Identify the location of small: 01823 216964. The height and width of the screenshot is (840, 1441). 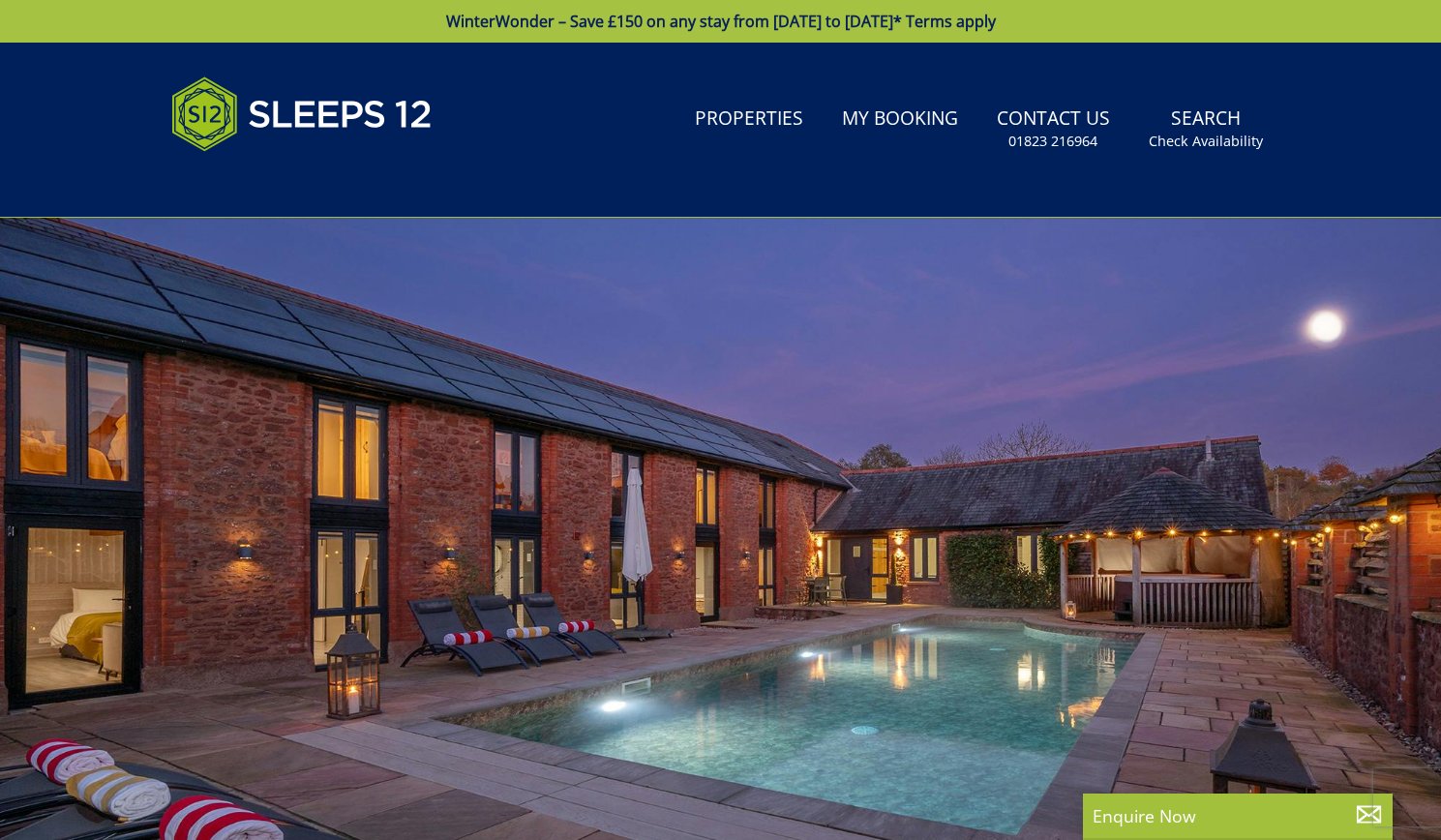
(1053, 141).